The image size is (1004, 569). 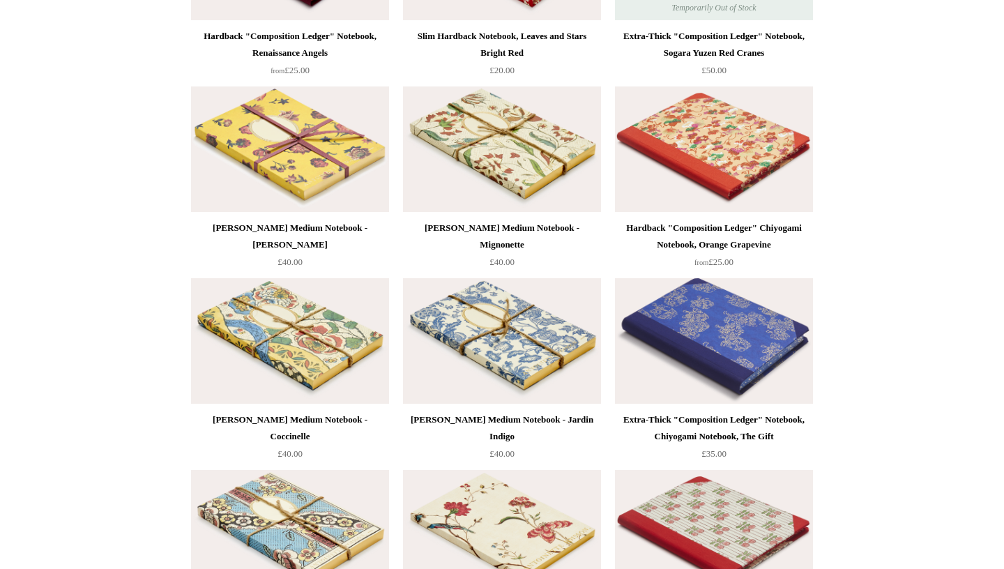 I want to click on a: Hardback "Composition Ledger" Chiyogami Notebook, Orange Grapevine from£25.00, so click(x=714, y=248).